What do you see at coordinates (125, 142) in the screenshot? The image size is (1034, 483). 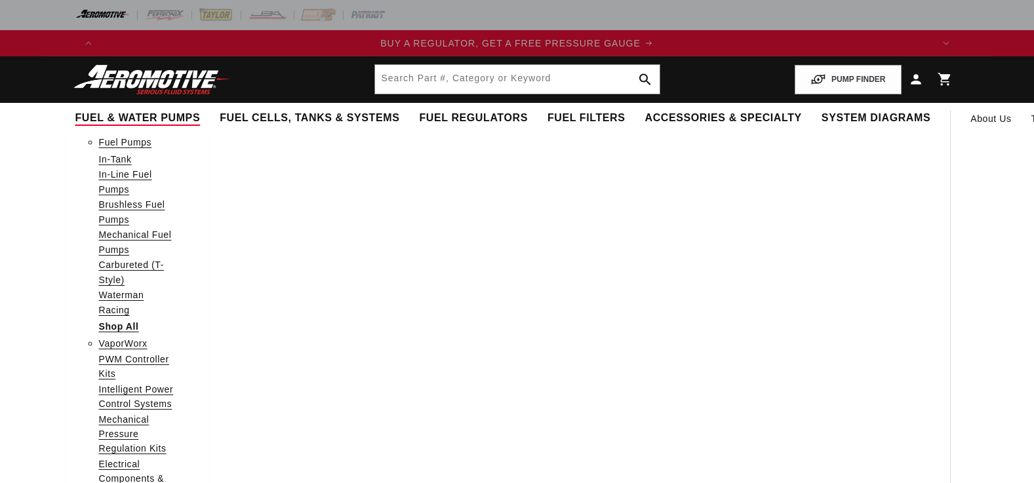 I see `a: Fuel Pumps` at bounding box center [125, 142].